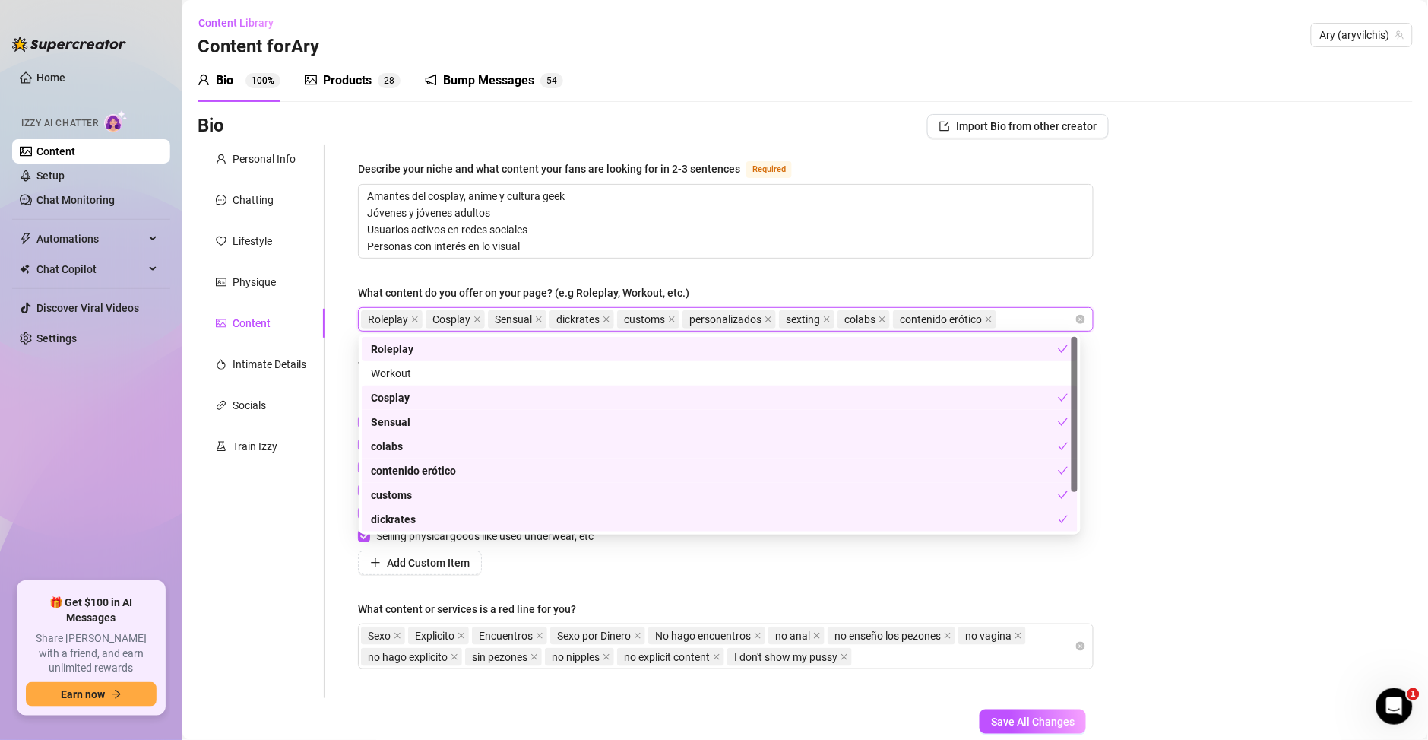 The height and width of the screenshot is (740, 1428). I want to click on div: Train Izzy, so click(255, 446).